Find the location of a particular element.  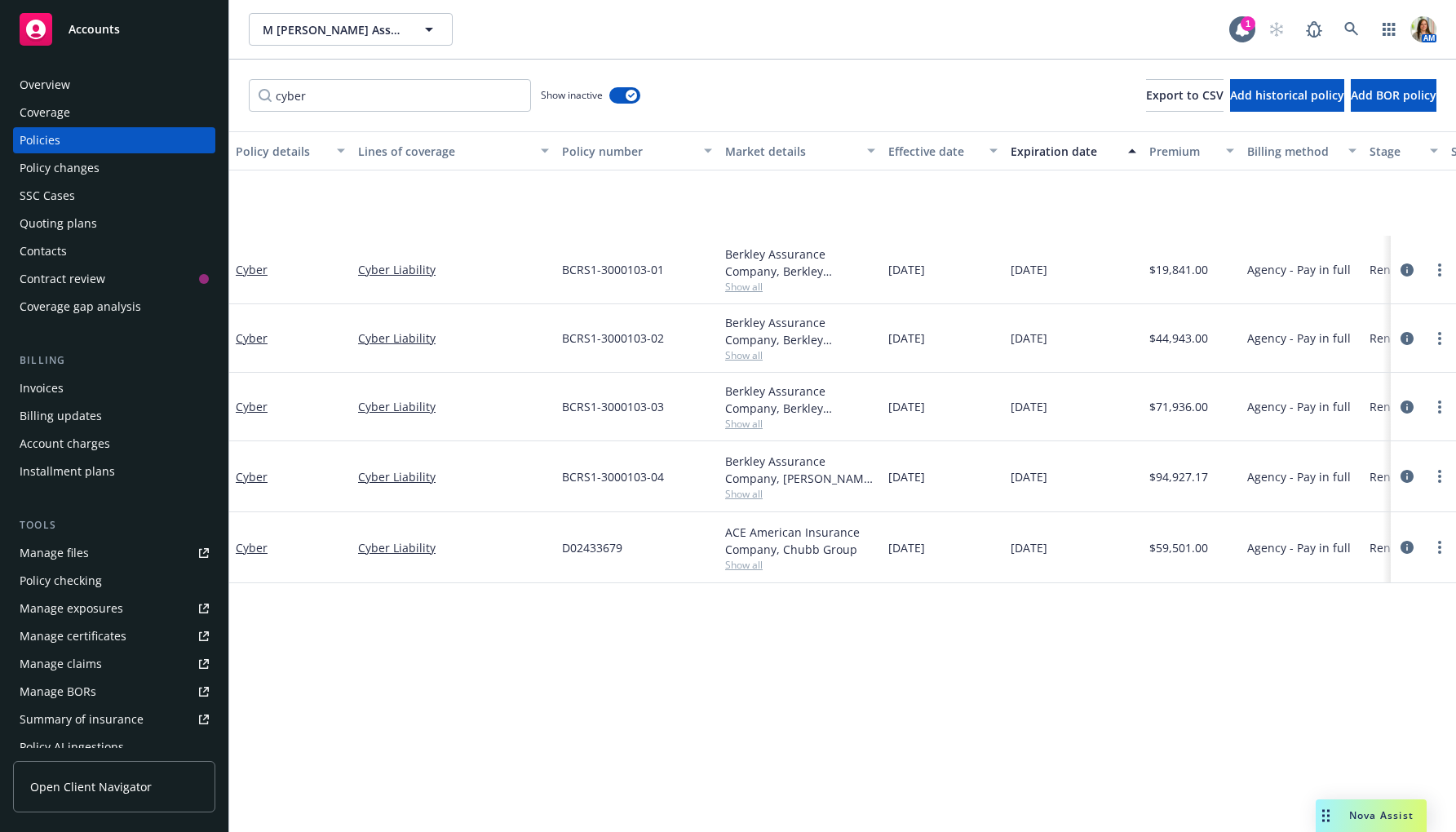

span: $59,501.00 is located at coordinates (1178, 547).